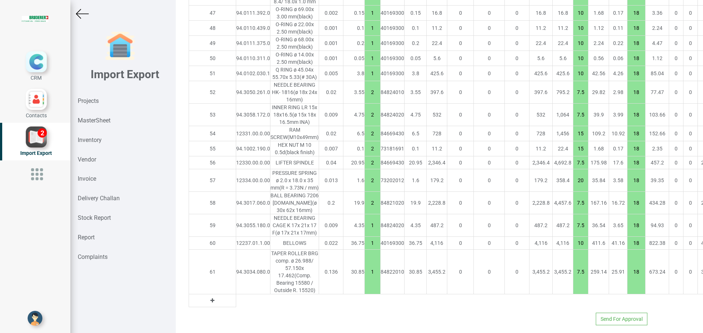 This screenshot has width=703, height=333. Describe the element at coordinates (416, 133) in the screenshot. I see `td: 6.5` at that location.